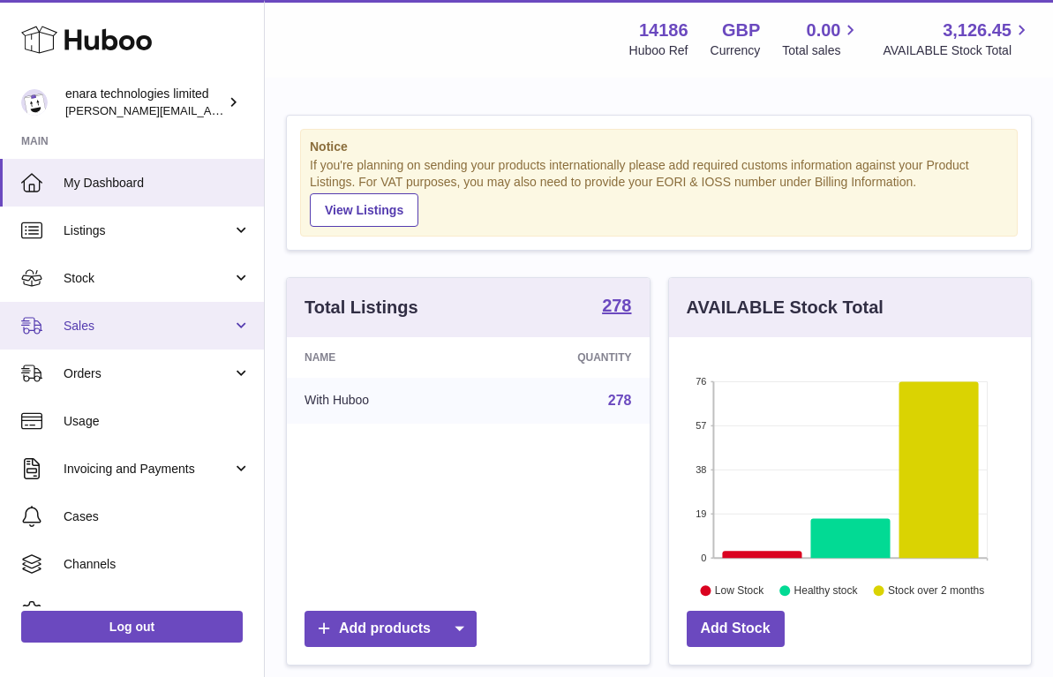 The height and width of the screenshot is (677, 1053). I want to click on span: Listings, so click(147, 230).